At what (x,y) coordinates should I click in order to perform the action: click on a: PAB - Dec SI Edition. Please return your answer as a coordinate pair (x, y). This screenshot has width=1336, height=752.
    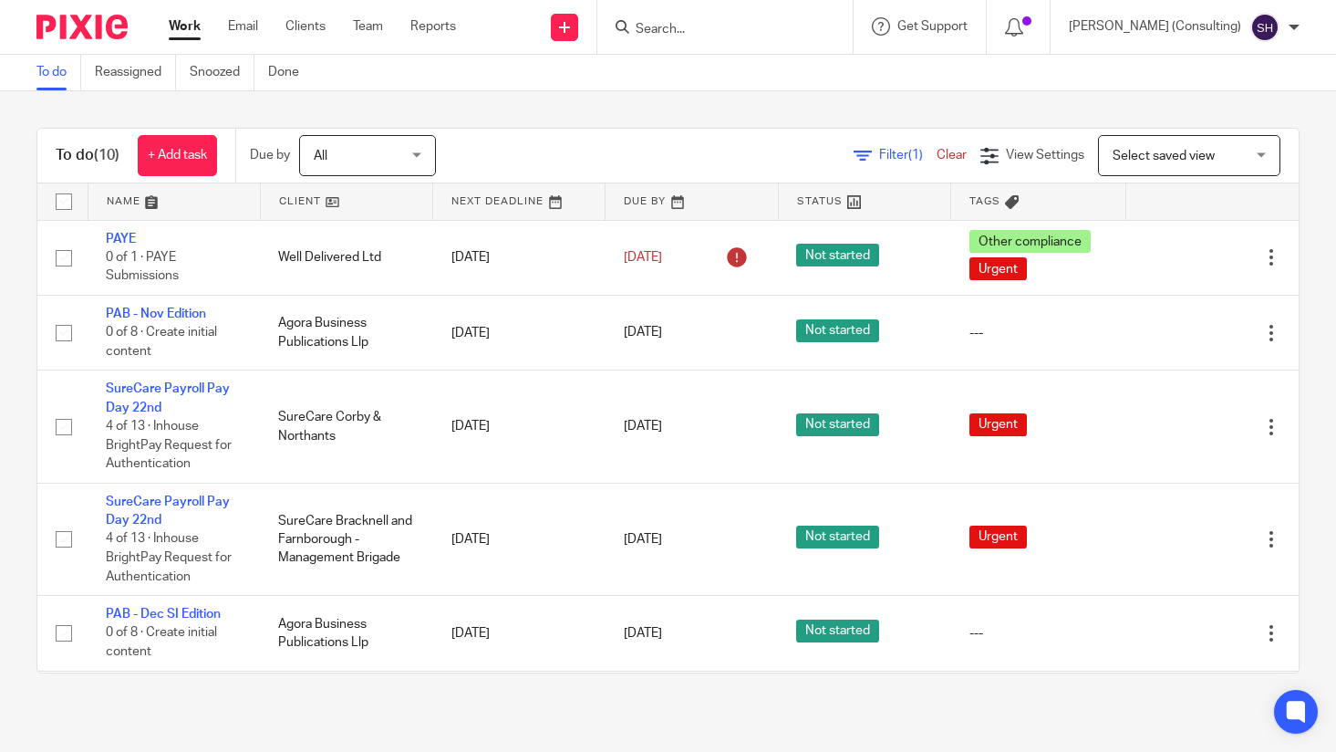
    Looking at the image, I should click on (163, 614).